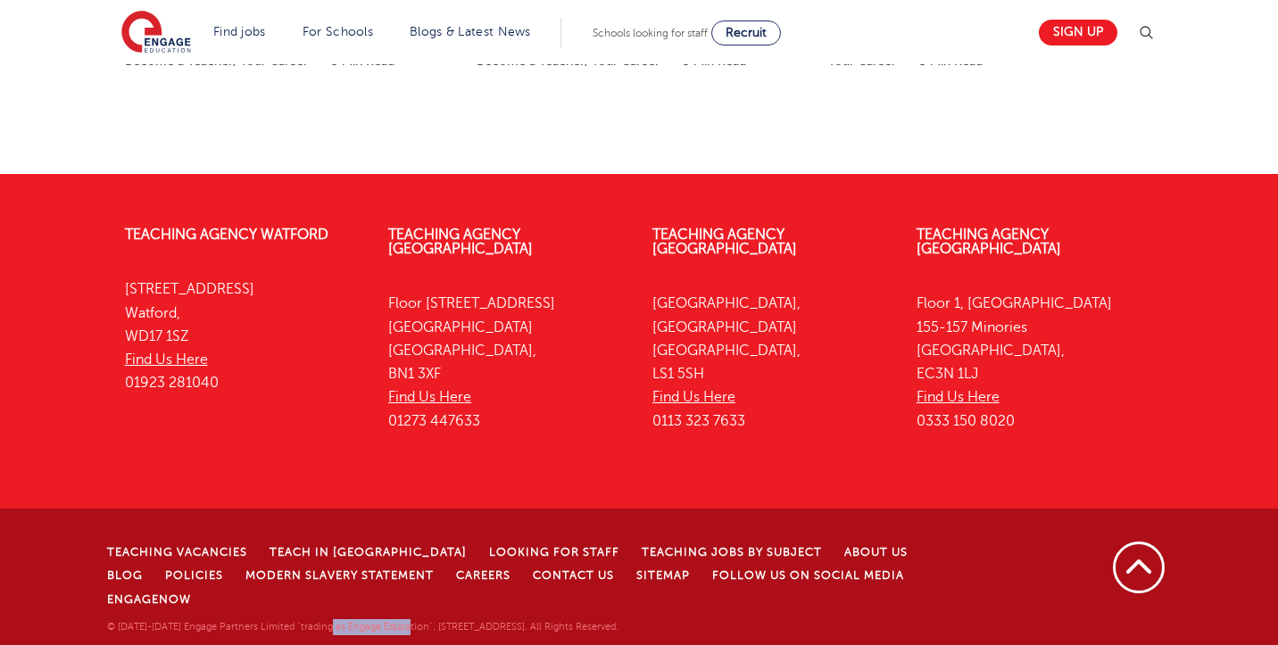 The height and width of the screenshot is (645, 1278). Describe the element at coordinates (650, 33) in the screenshot. I see `span: Schools looking for staff` at that location.